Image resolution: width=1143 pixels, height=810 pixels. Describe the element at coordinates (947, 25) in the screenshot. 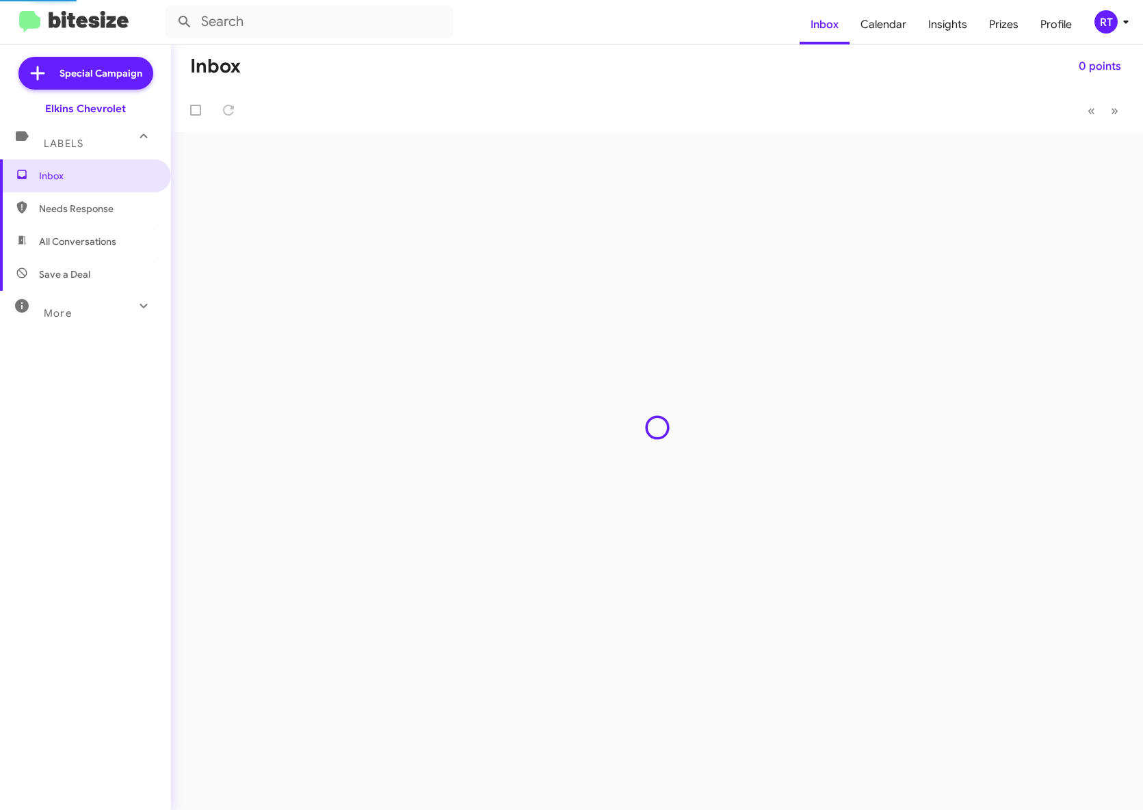

I see `a: Insights` at that location.